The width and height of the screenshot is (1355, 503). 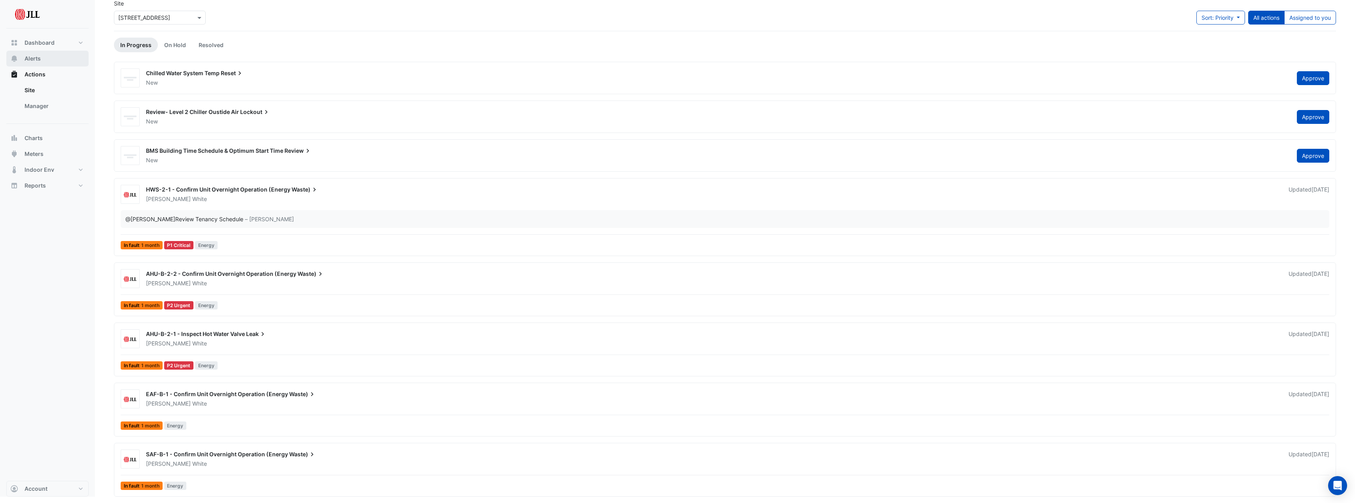 I want to click on a: In Progress, so click(x=136, y=45).